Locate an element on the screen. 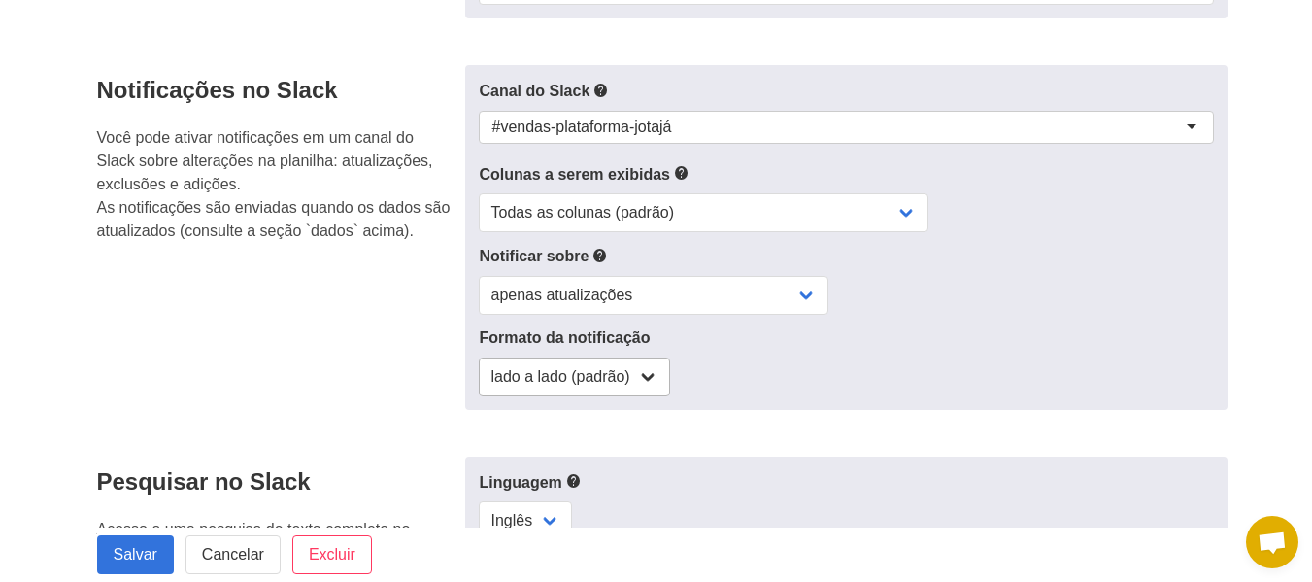 Image resolution: width=1312 pixels, height=582 pixels. font: Notificar sobre is located at coordinates (533, 255).